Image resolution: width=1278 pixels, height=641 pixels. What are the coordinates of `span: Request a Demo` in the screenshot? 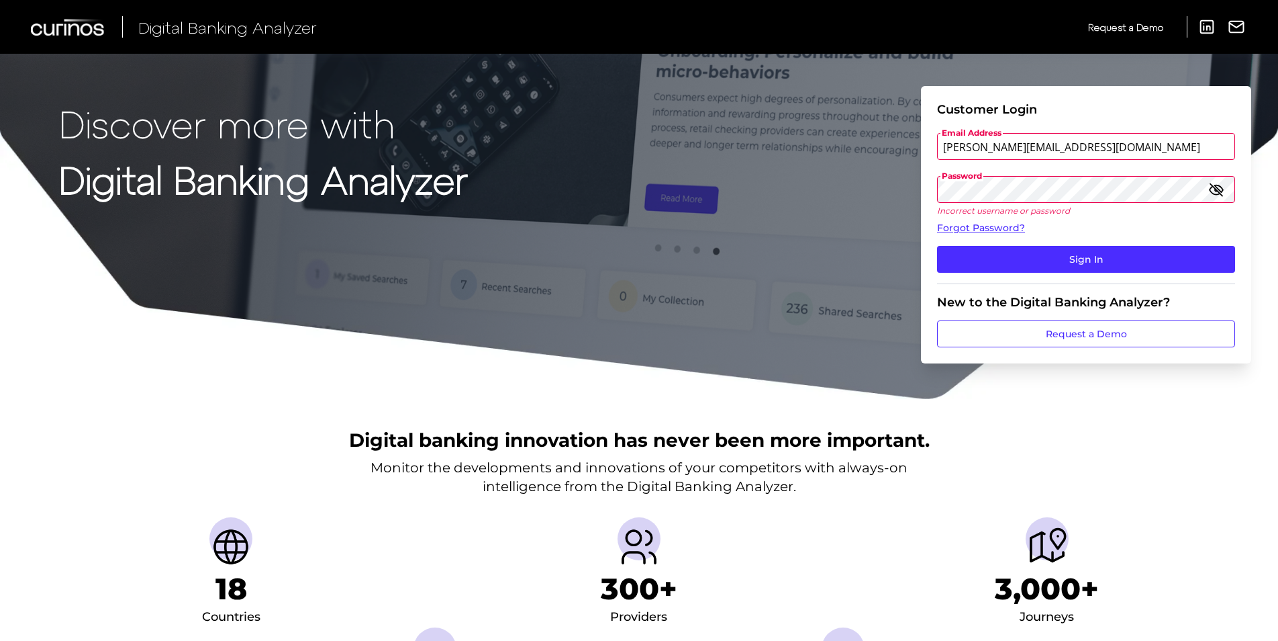 It's located at (1126, 27).